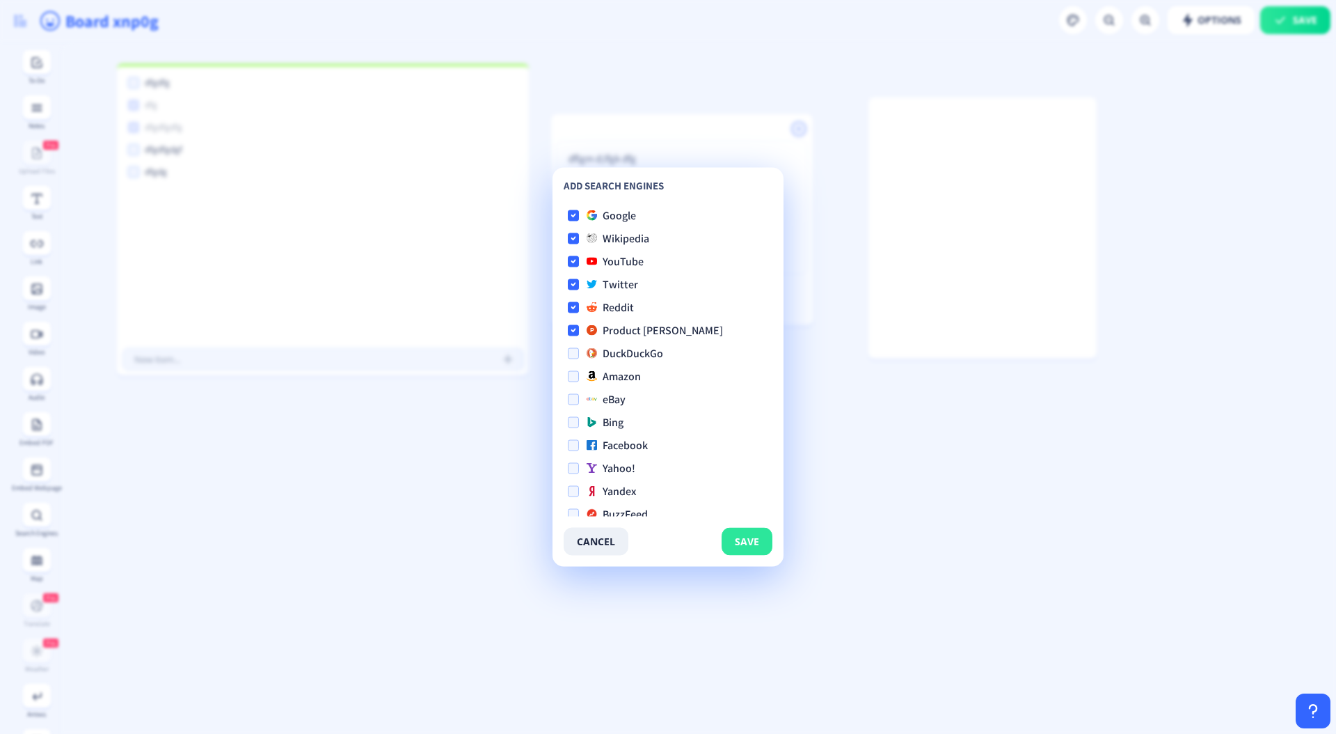  What do you see at coordinates (619, 468) in the screenshot?
I see `span: Yahoo!` at bounding box center [619, 468].